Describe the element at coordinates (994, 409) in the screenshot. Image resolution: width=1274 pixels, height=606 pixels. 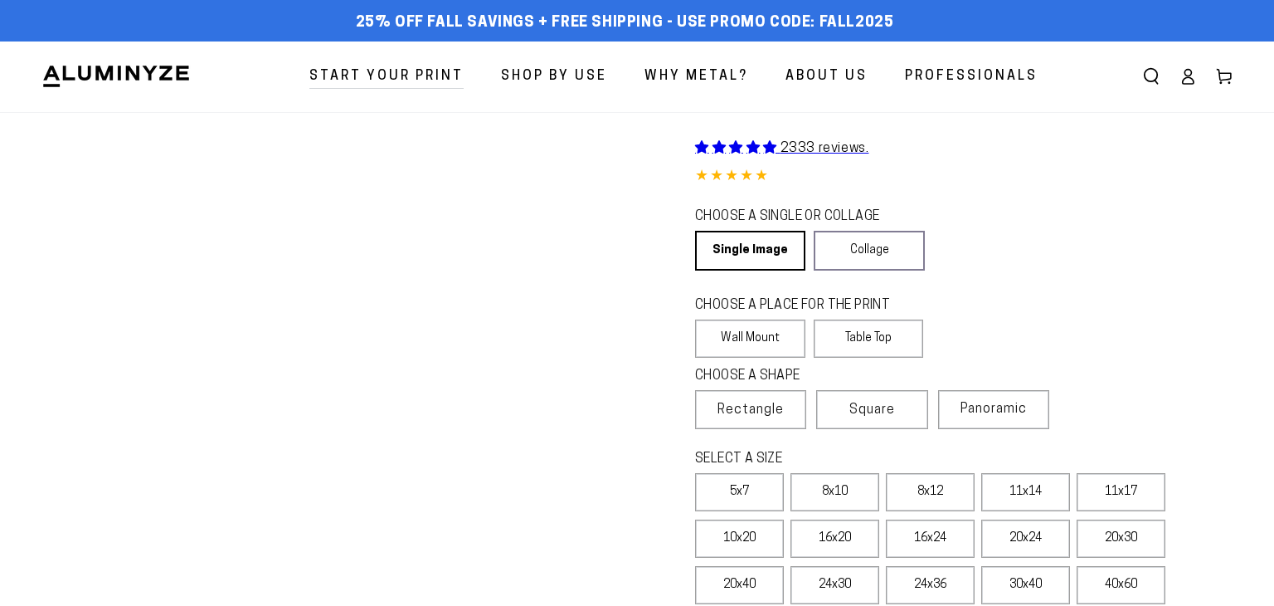
I see `span: Panoramic` at that location.